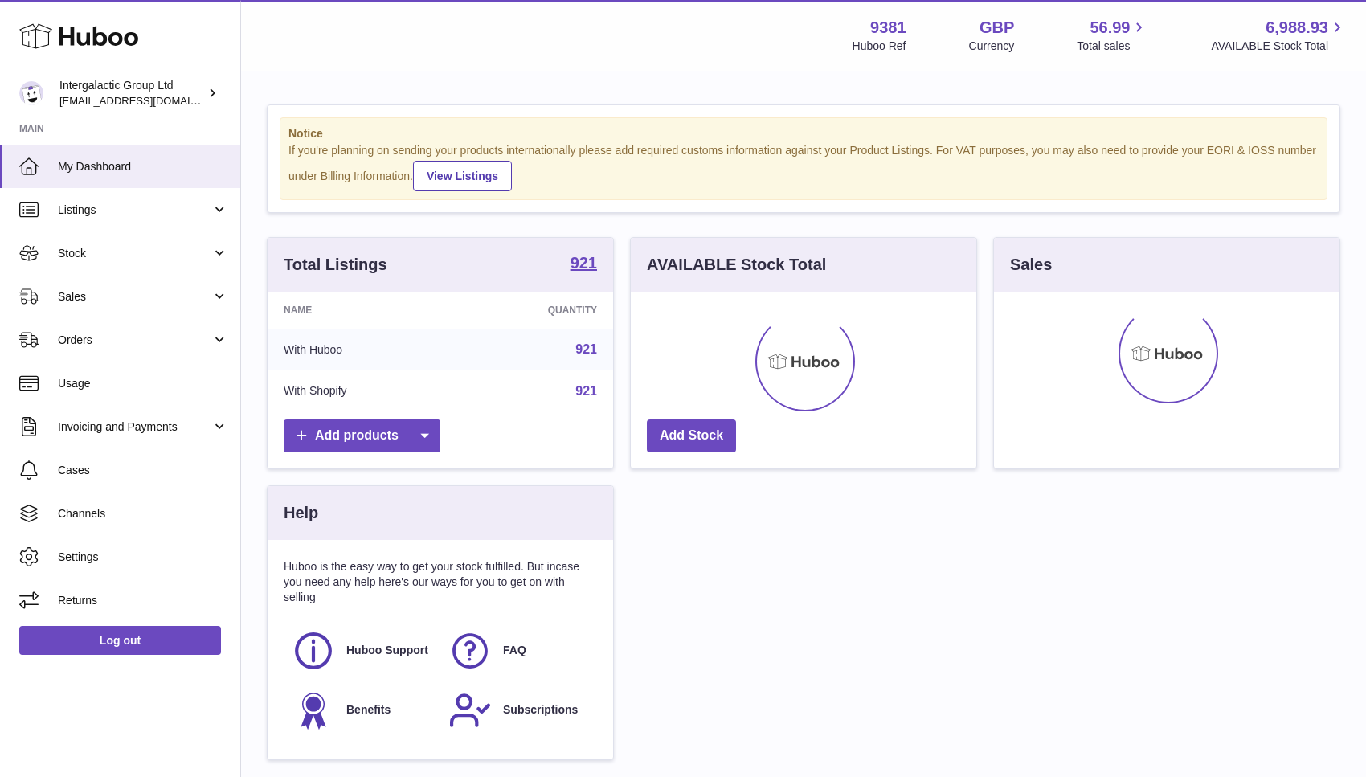 The height and width of the screenshot is (777, 1366). Describe the element at coordinates (143, 470) in the screenshot. I see `span: Cases` at that location.